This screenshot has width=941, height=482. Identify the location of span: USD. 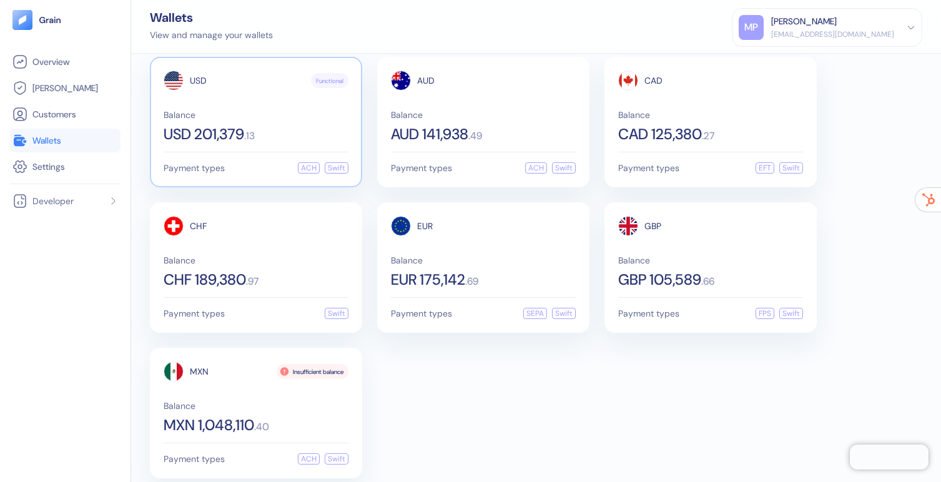
(198, 81).